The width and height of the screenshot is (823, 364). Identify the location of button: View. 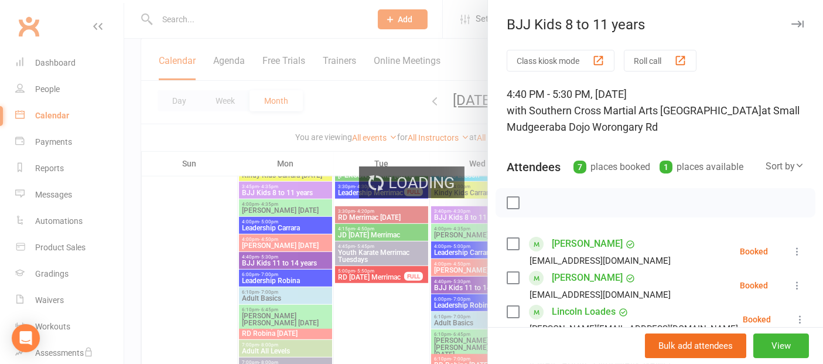
(781, 346).